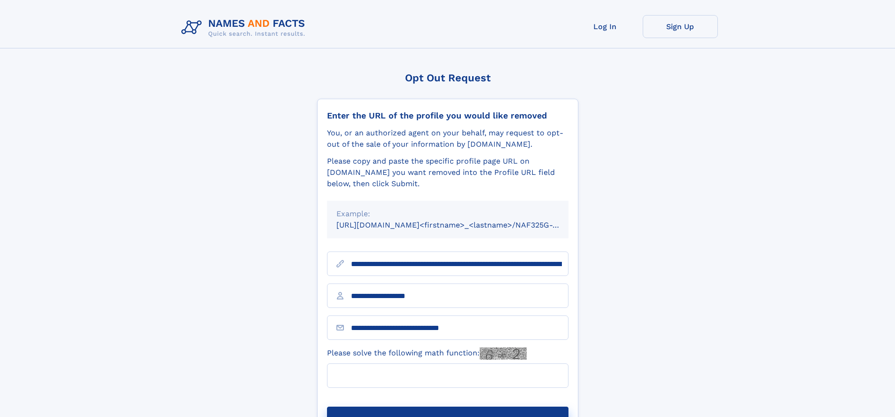 The width and height of the screenshot is (895, 417). What do you see at coordinates (448, 139) in the screenshot?
I see `div: You, or an authorized agent on your behalf, may request to opt-out of the sale of your informatio...` at bounding box center [448, 139].